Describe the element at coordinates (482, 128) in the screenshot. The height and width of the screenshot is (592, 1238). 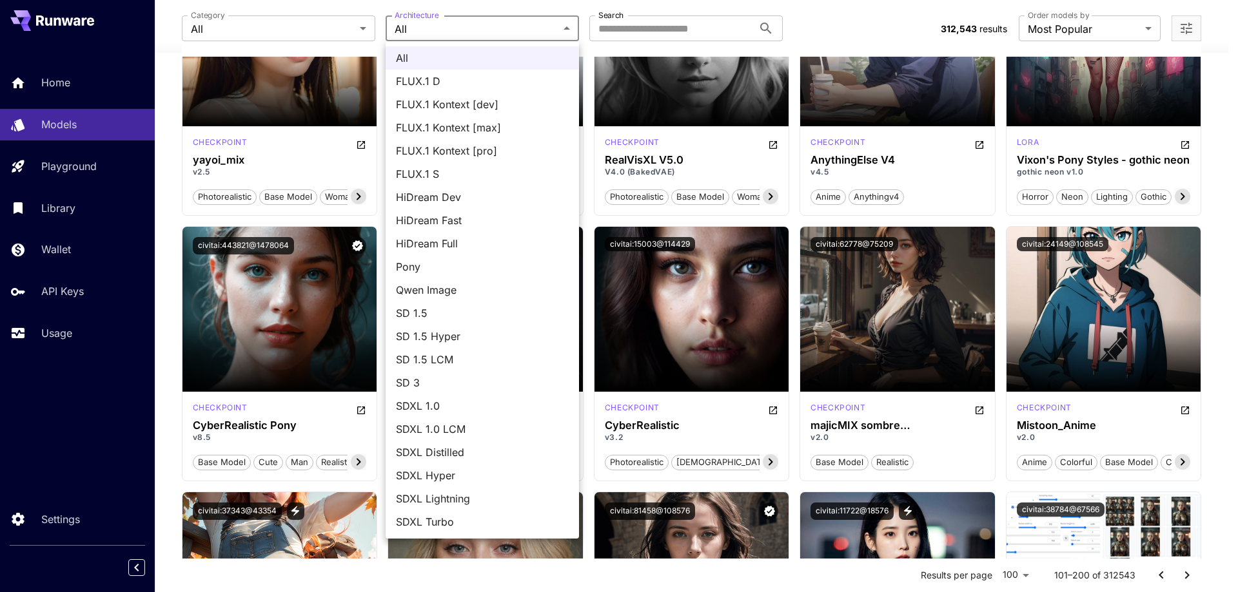
I see `span: FLUX.1 Kontext [max]` at that location.